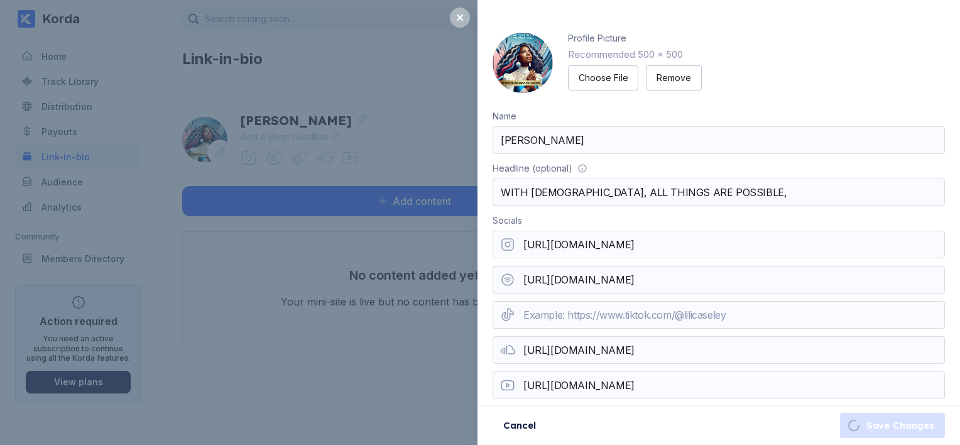 This screenshot has width=960, height=445. What do you see at coordinates (719, 315) in the screenshot?
I see `input: Example: https://www.tiktok.com/@lilicaseley` at bounding box center [719, 315].